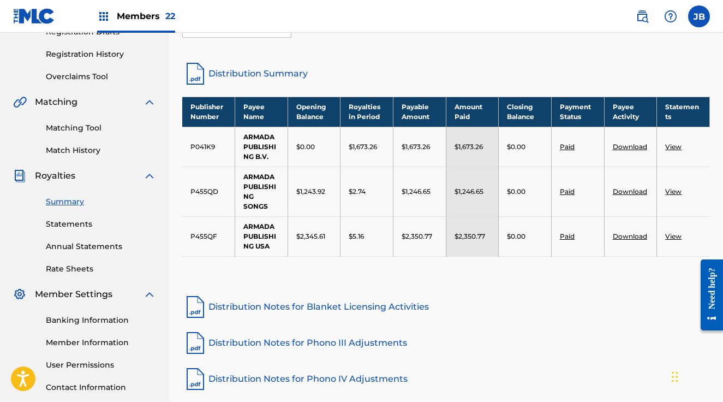 Image resolution: width=723 pixels, height=402 pixels. Describe the element at coordinates (101, 201) in the screenshot. I see `a: Summary` at that location.